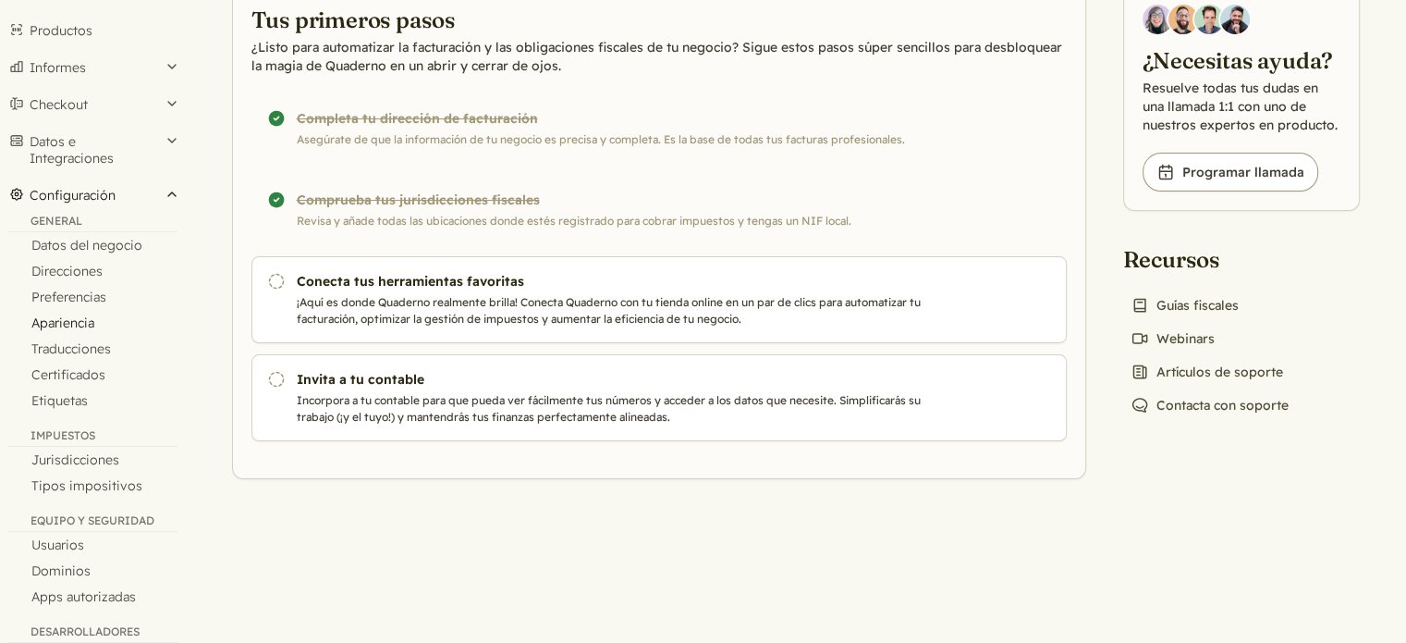 Image resolution: width=1406 pixels, height=643 pixels. I want to click on img: Javier Rubio, DevRel at Quaderno, so click(1235, 19).